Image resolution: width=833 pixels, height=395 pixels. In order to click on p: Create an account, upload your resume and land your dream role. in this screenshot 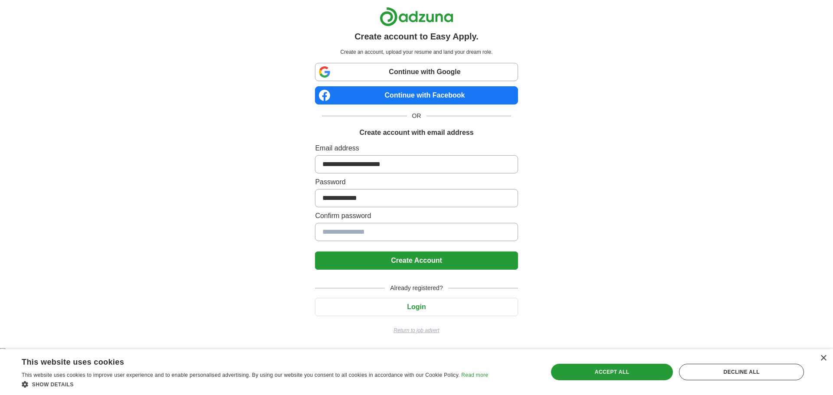, I will do `click(416, 52)`.